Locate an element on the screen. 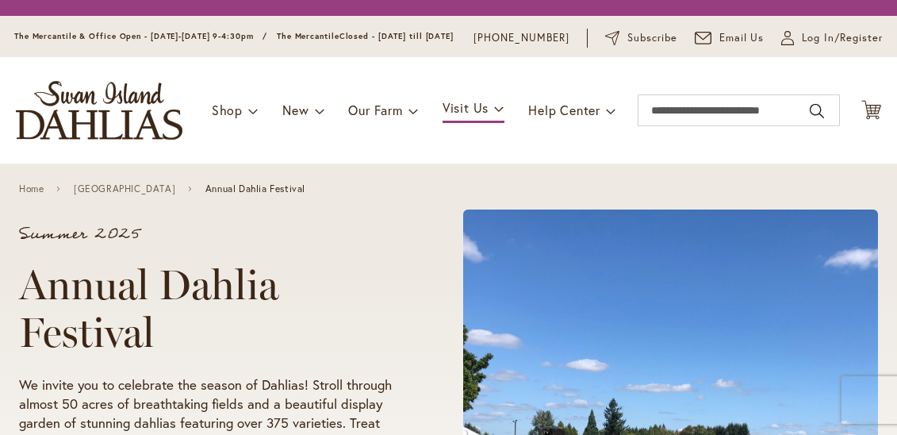 This screenshot has width=897, height=435. p: Summer 2025 is located at coordinates (211, 234).